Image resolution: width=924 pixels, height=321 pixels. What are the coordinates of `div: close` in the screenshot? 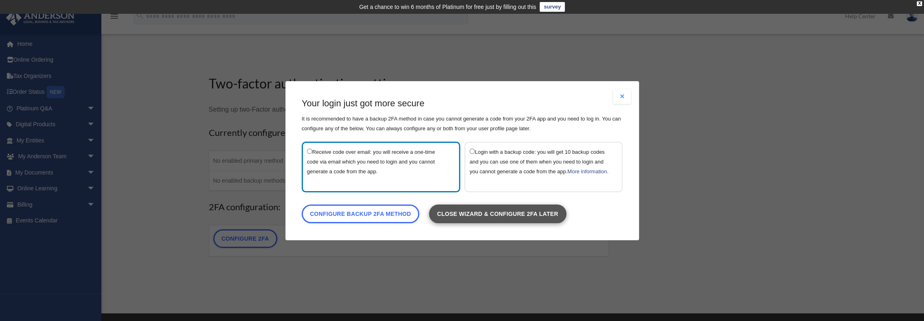 It's located at (919, 4).